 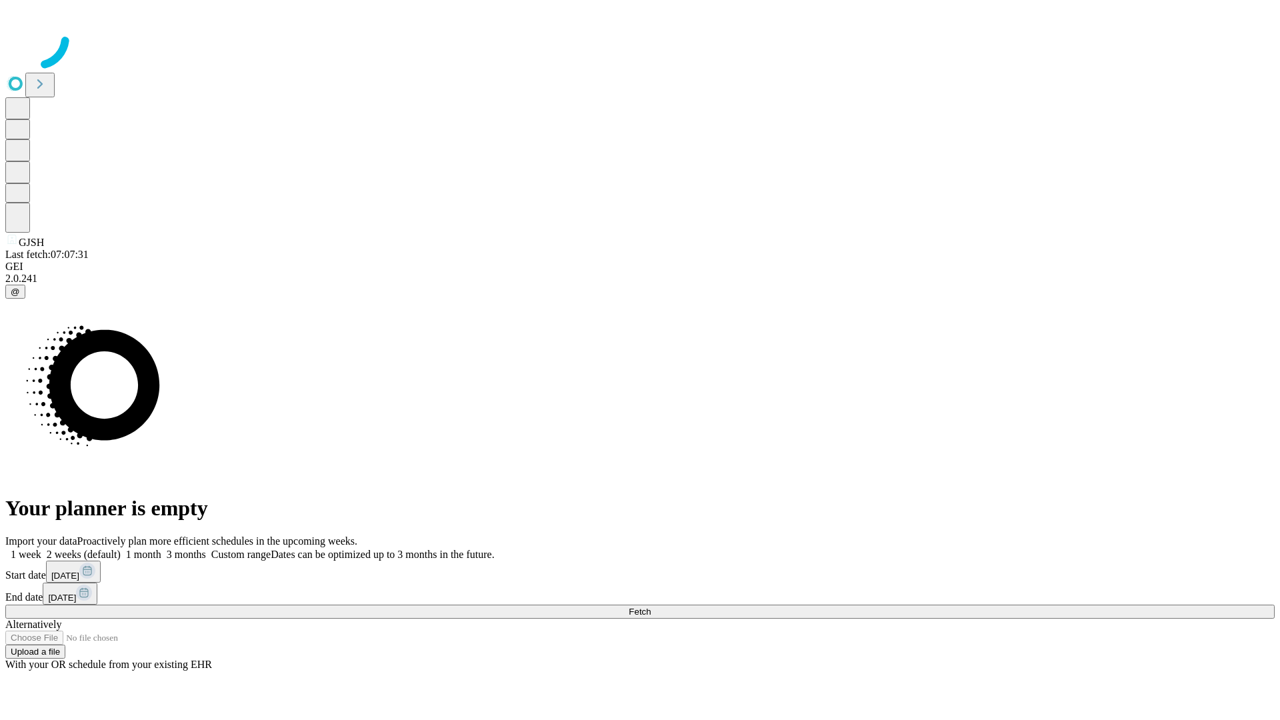 What do you see at coordinates (241, 554) in the screenshot?
I see `span: Custom range` at bounding box center [241, 554].